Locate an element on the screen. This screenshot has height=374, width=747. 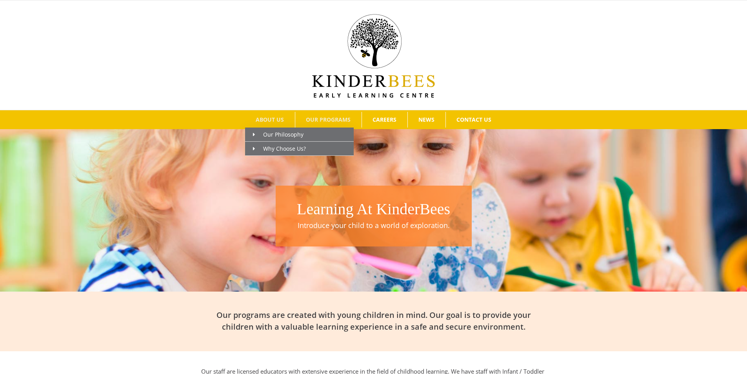
a: Why Choose Us? is located at coordinates (299, 149).